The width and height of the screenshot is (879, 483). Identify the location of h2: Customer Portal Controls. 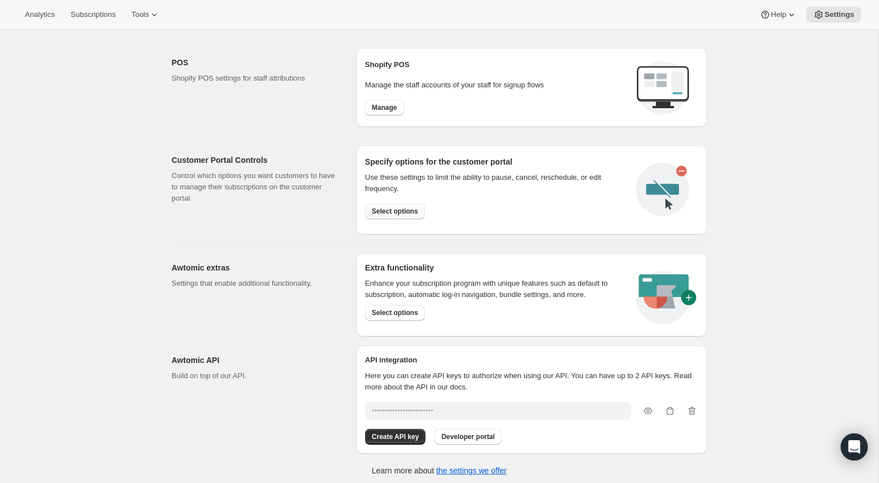
(255, 160).